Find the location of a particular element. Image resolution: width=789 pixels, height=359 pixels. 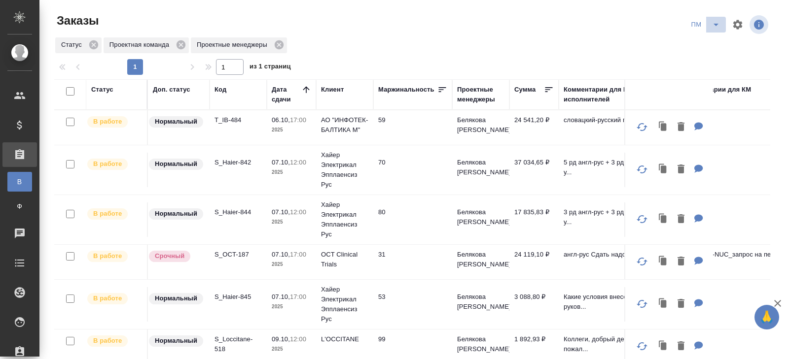

div: Комментарии для ПМ/исполнителей is located at coordinates (618, 95).